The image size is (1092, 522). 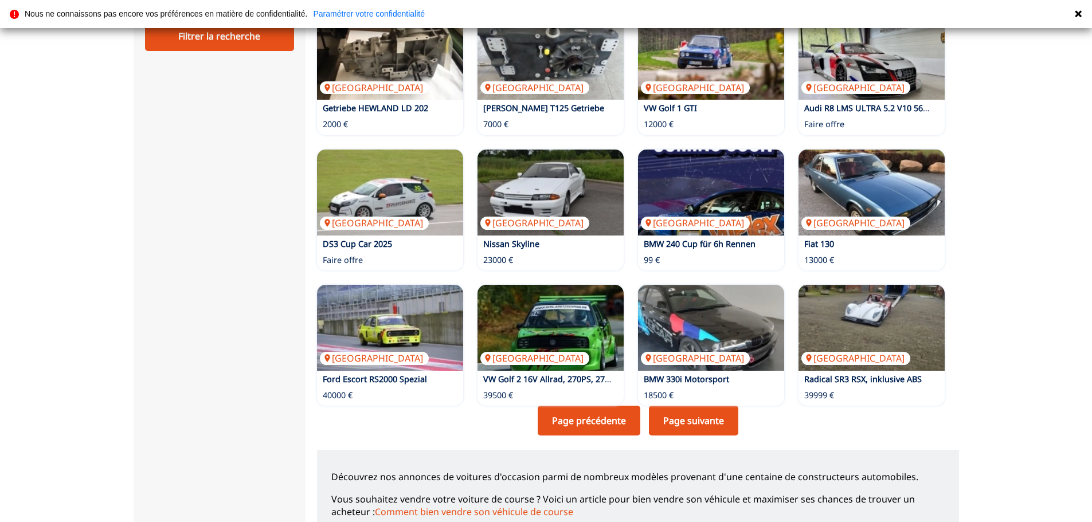 What do you see at coordinates (357, 244) in the screenshot?
I see `a: DS3 Cup Car 2025` at bounding box center [357, 244].